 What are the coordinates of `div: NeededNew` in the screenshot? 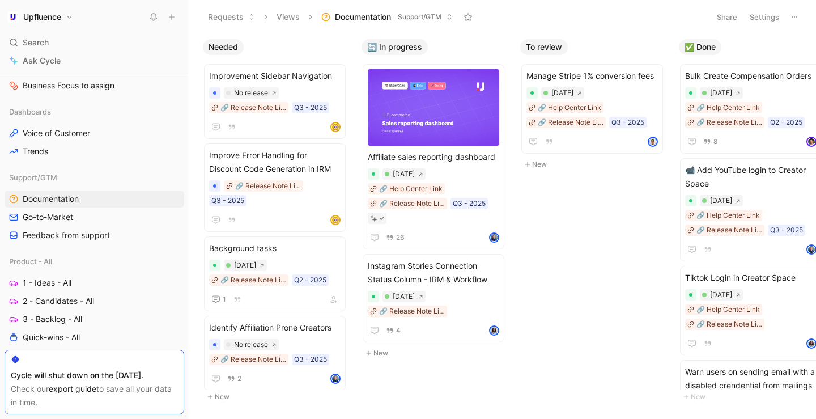 It's located at (278, 221).